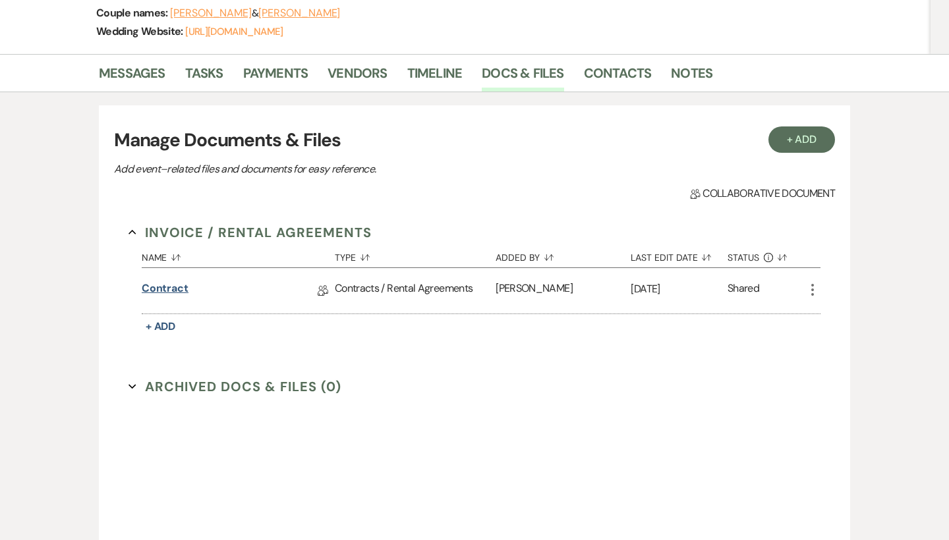 The image size is (949, 540). I want to click on a: Payments, so click(275, 77).